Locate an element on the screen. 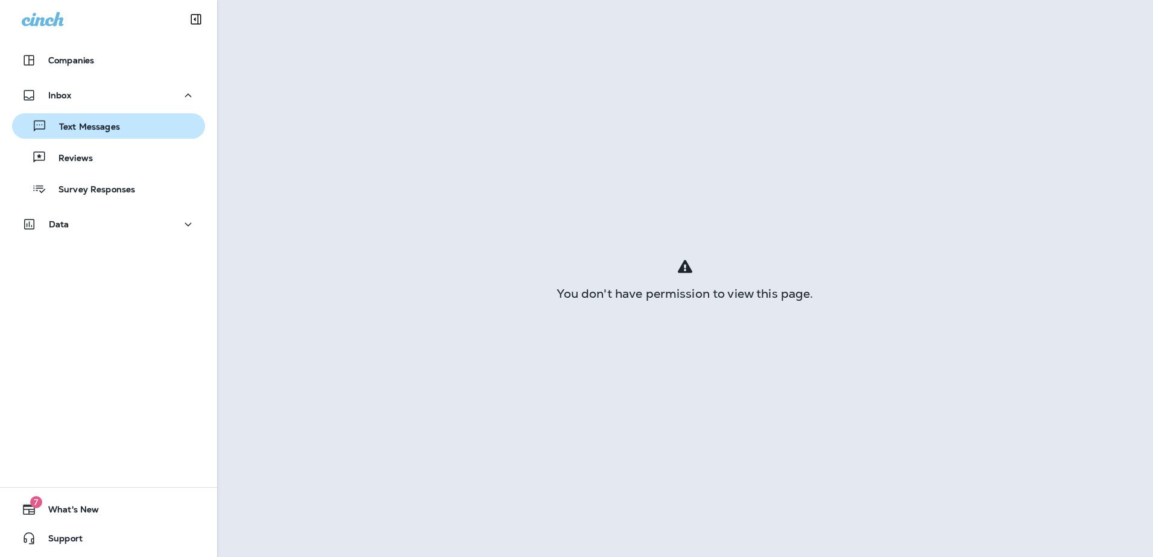 The image size is (1153, 557). button: Companies is located at coordinates (109, 60).